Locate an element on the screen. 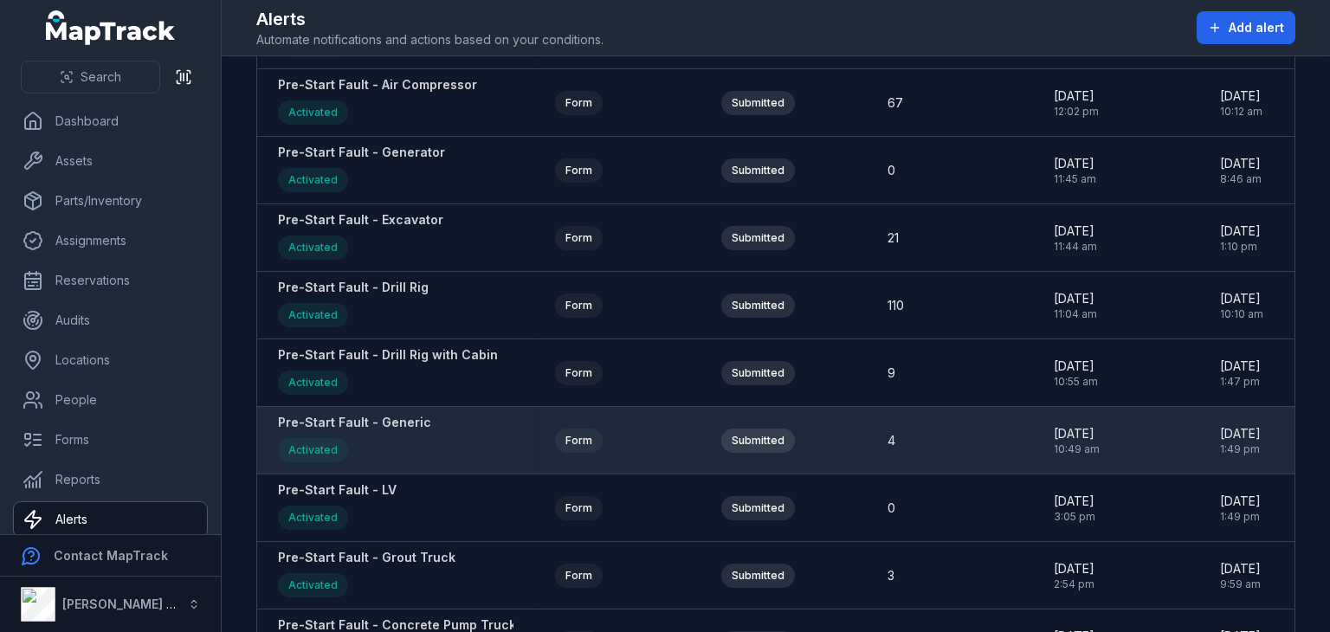 This screenshot has width=1330, height=632. time: 10/7/2025, 1:49:08 PM is located at coordinates (1240, 441).